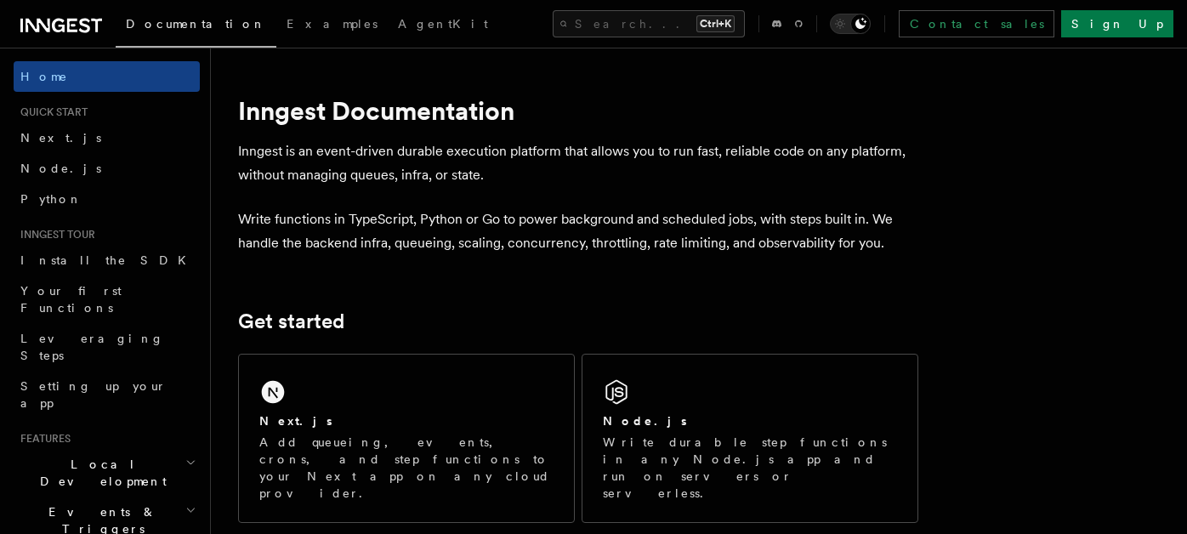 This screenshot has height=534, width=1187. I want to click on span: Python, so click(51, 199).